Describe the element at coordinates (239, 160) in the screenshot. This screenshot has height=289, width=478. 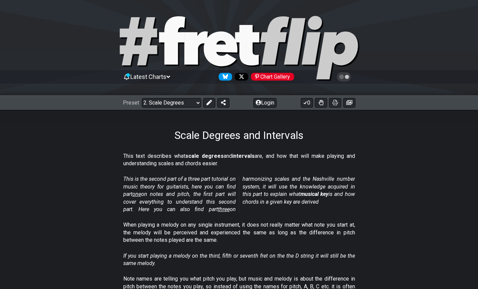
I see `p: This text describes what and are, and how that will make playing and understanding scales and cho...` at that location.